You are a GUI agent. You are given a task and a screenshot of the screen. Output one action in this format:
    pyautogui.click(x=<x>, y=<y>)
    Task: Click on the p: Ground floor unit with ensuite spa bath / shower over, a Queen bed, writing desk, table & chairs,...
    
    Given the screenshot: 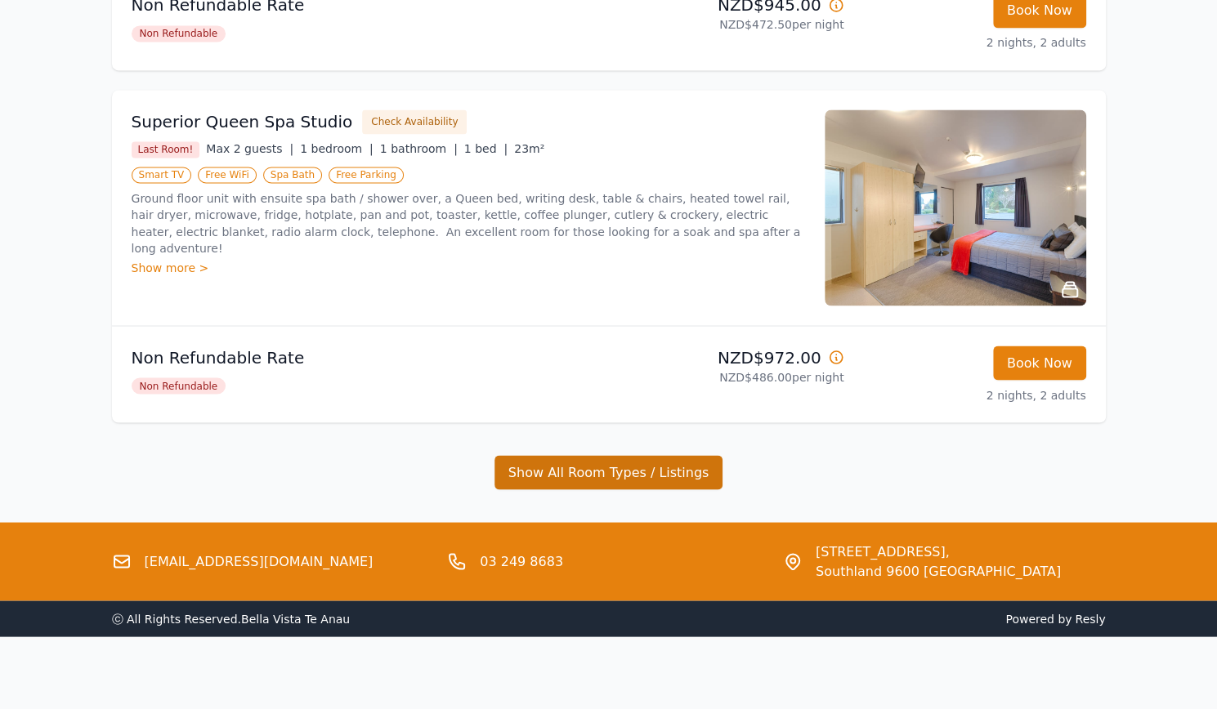 What is the action you would take?
    pyautogui.click(x=468, y=223)
    